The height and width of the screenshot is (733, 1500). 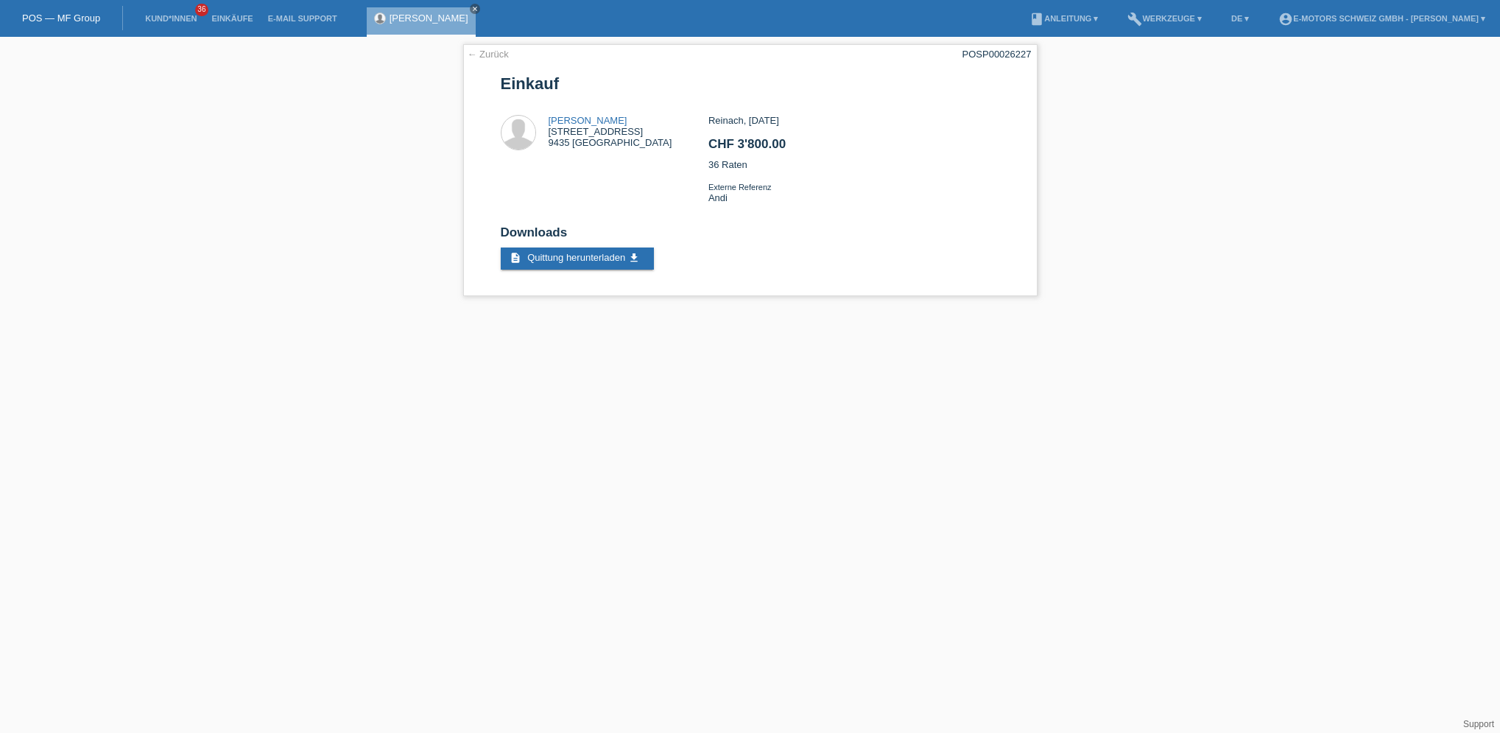 What do you see at coordinates (1479, 724) in the screenshot?
I see `a: Support` at bounding box center [1479, 724].